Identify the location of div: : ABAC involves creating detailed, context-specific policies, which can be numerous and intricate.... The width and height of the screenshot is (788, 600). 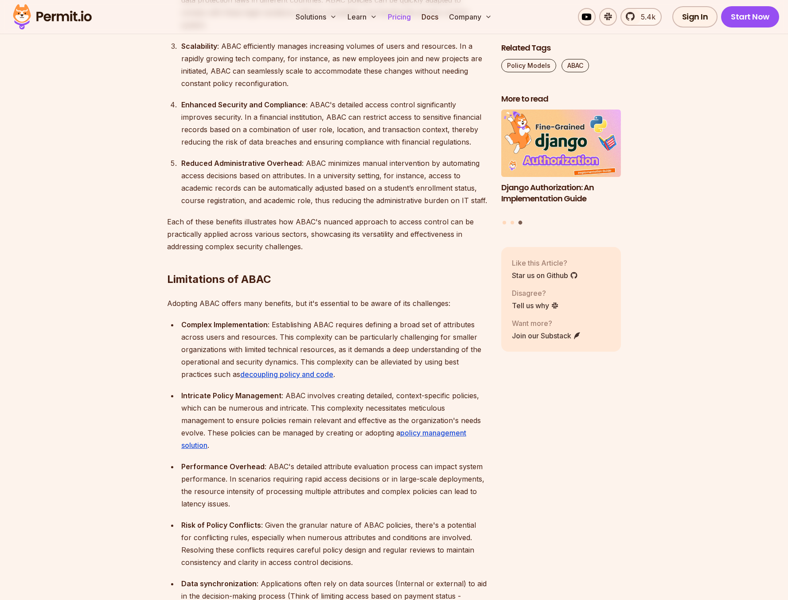
(334, 420).